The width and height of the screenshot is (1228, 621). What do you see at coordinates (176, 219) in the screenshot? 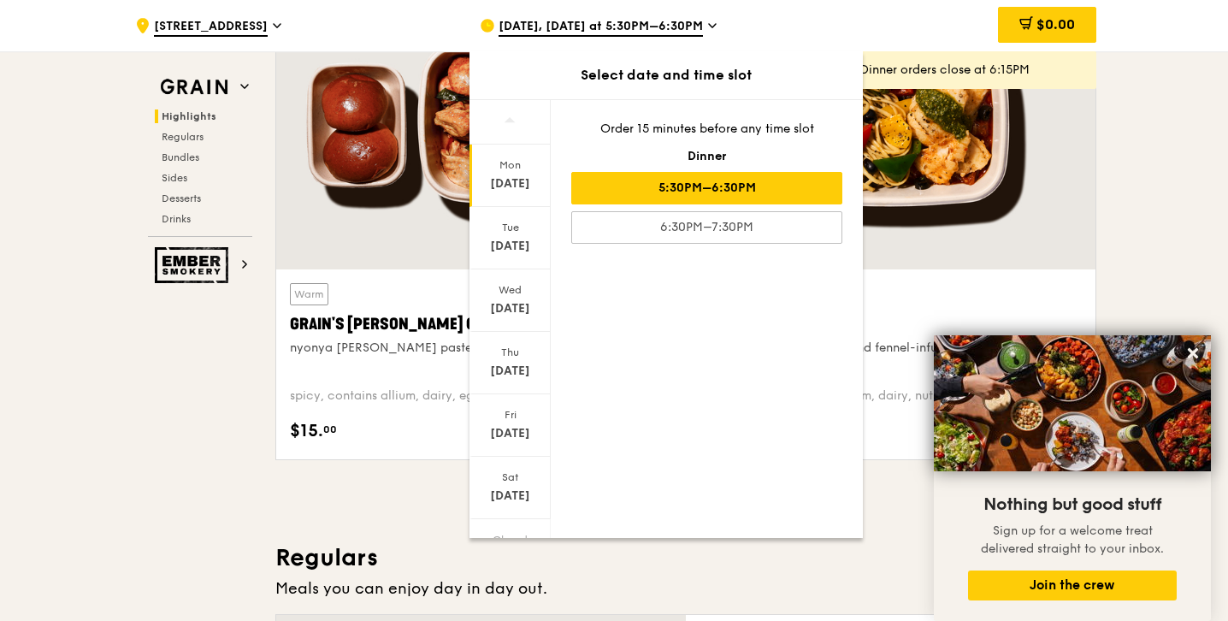
I see `span: Drinks` at bounding box center [176, 219].